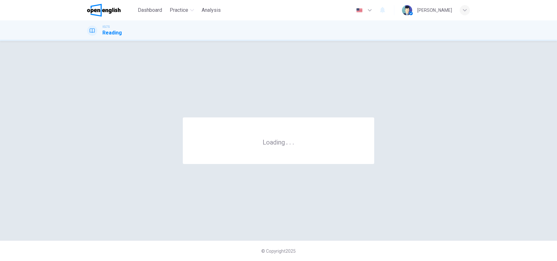 The image size is (557, 261). Describe the element at coordinates (150, 10) in the screenshot. I see `span: Dashboard` at that location.